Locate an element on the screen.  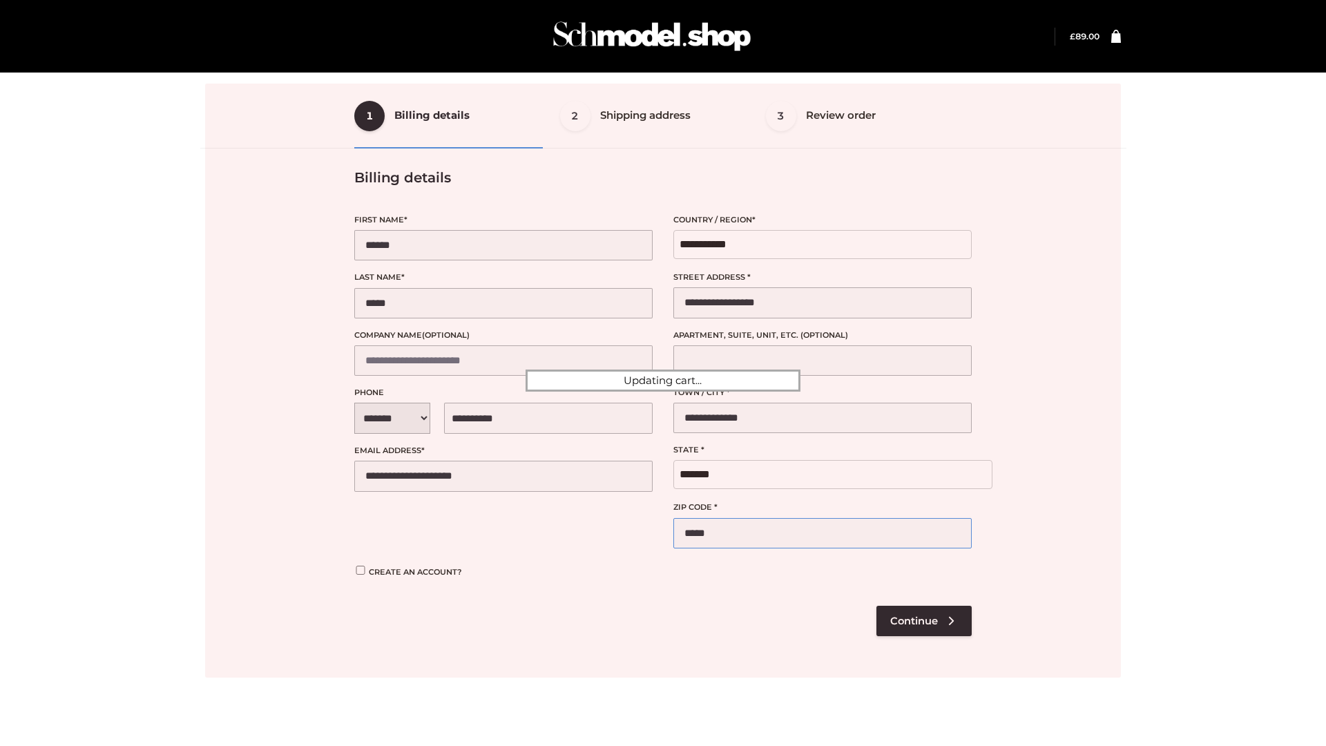
a: Schmodel Admin 964 is located at coordinates (652, 36).